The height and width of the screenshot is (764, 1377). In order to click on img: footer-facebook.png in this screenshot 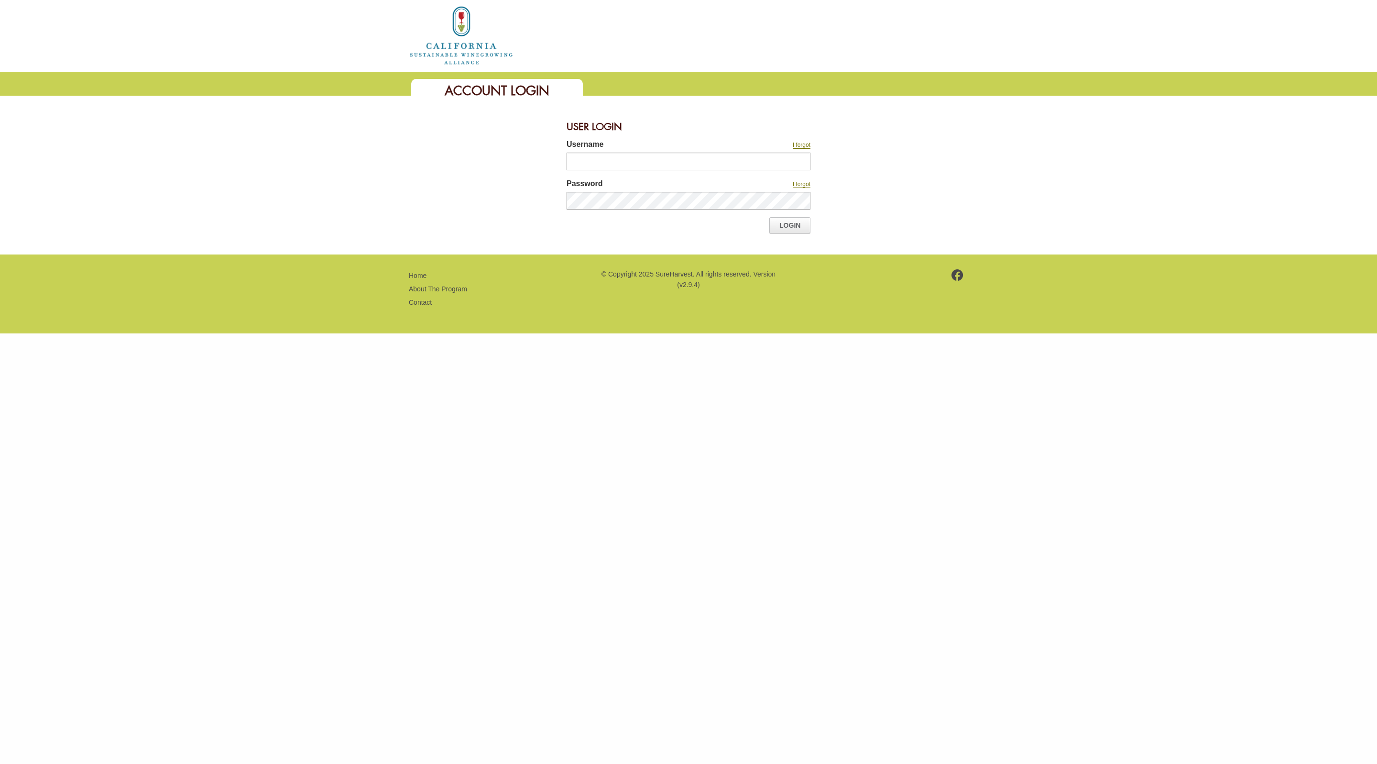, I will do `click(957, 275)`.